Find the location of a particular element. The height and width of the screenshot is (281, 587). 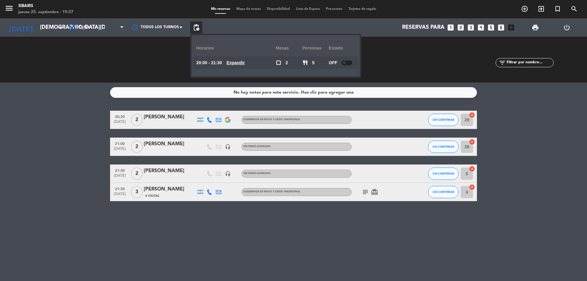

i: power_settings_new is located at coordinates (567, 28).